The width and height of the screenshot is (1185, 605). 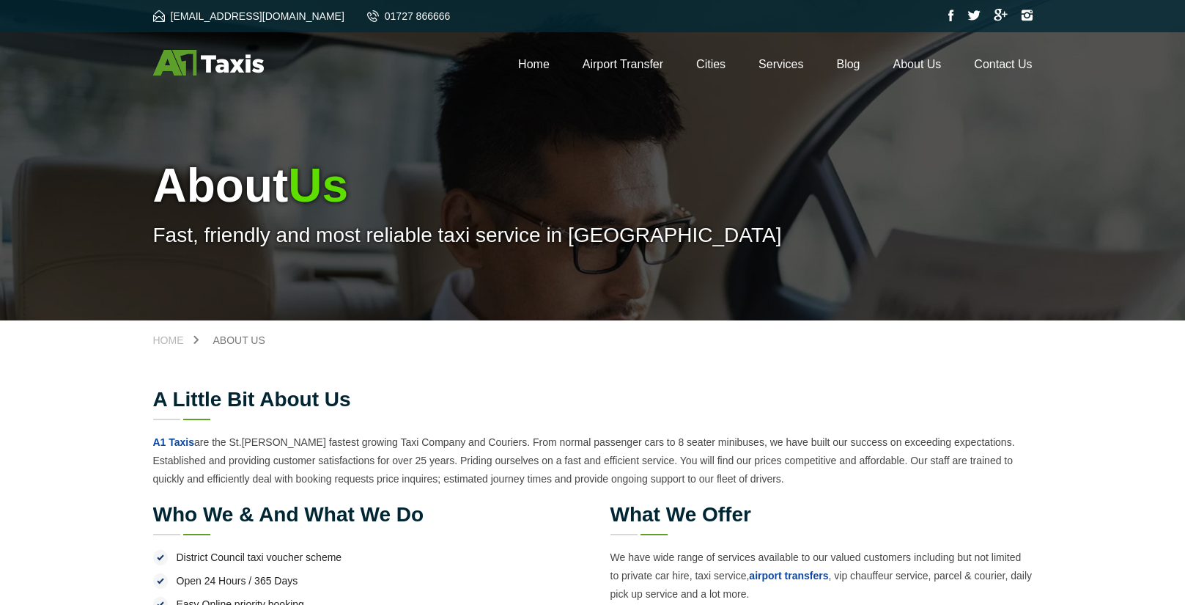 What do you see at coordinates (208, 62) in the screenshot?
I see `img: A1 Taxis St Albans LTD` at bounding box center [208, 62].